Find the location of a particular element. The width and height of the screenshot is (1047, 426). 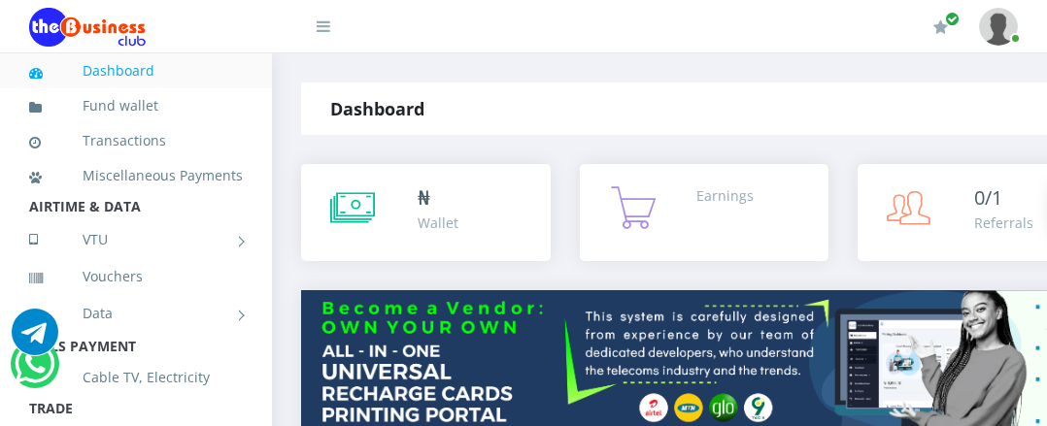

div: Earnings is located at coordinates (724, 195).